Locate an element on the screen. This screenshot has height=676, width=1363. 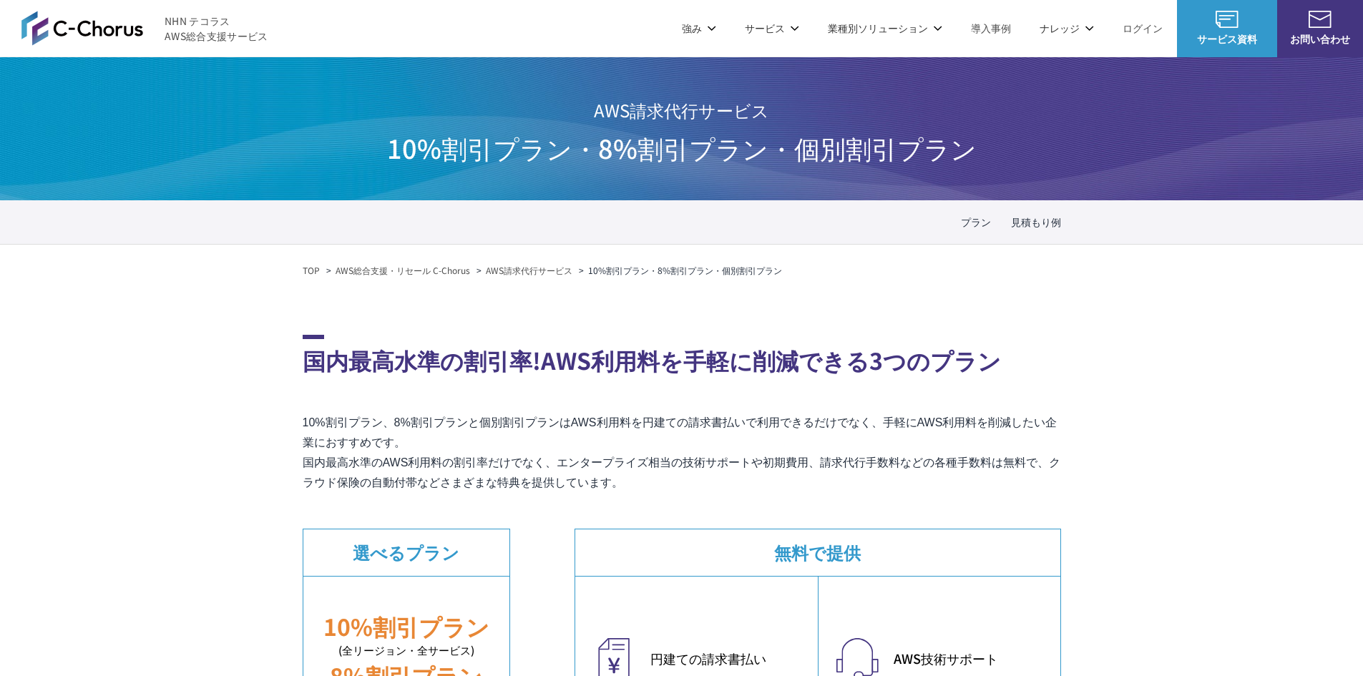
a: AWS請求代行サービス is located at coordinates (529, 271).